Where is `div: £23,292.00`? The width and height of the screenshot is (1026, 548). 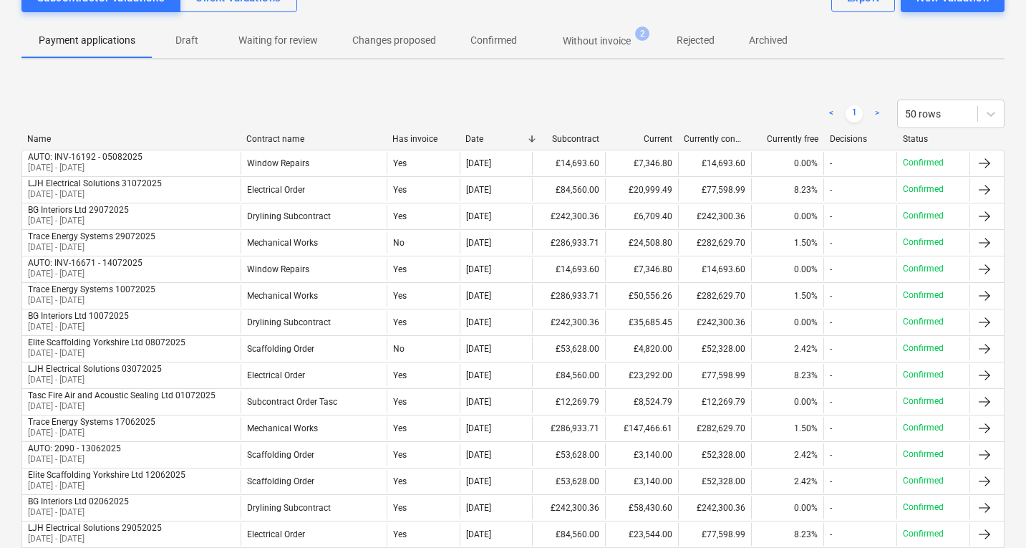 div: £23,292.00 is located at coordinates (642, 375).